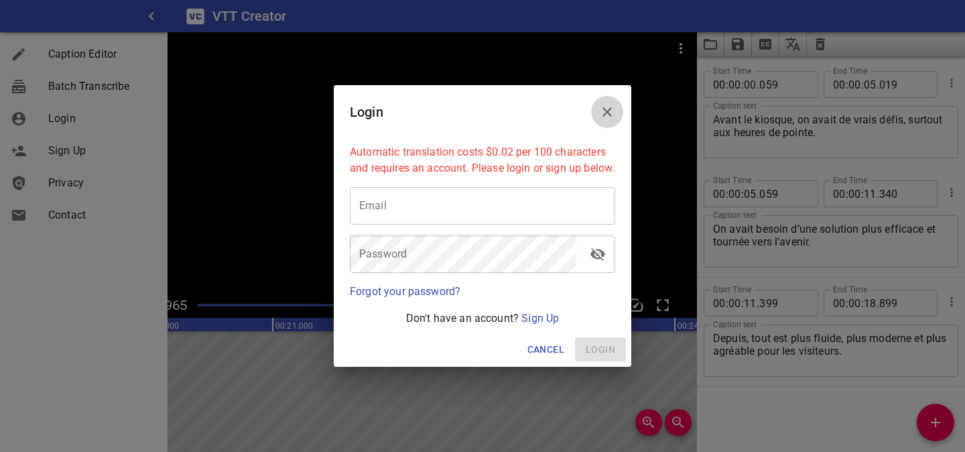  Describe the element at coordinates (482, 318) in the screenshot. I see `p: Don't have an account?` at that location.